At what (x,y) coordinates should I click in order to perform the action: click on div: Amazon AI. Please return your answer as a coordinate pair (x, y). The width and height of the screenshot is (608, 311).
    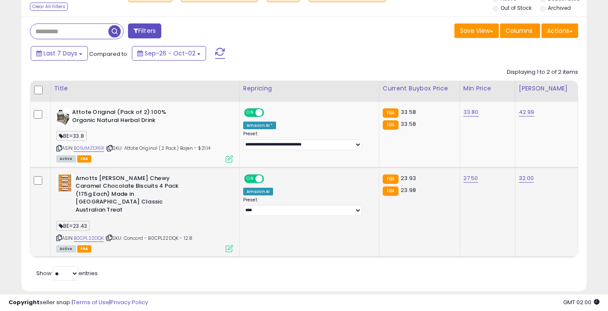
    Looking at the image, I should click on (258, 191).